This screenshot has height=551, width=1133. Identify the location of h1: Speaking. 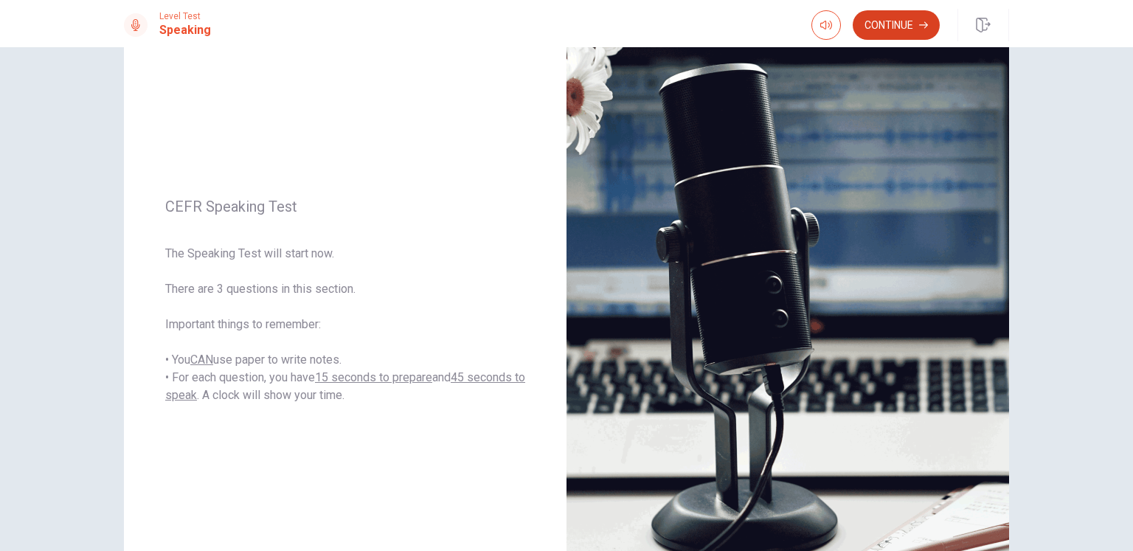
(185, 30).